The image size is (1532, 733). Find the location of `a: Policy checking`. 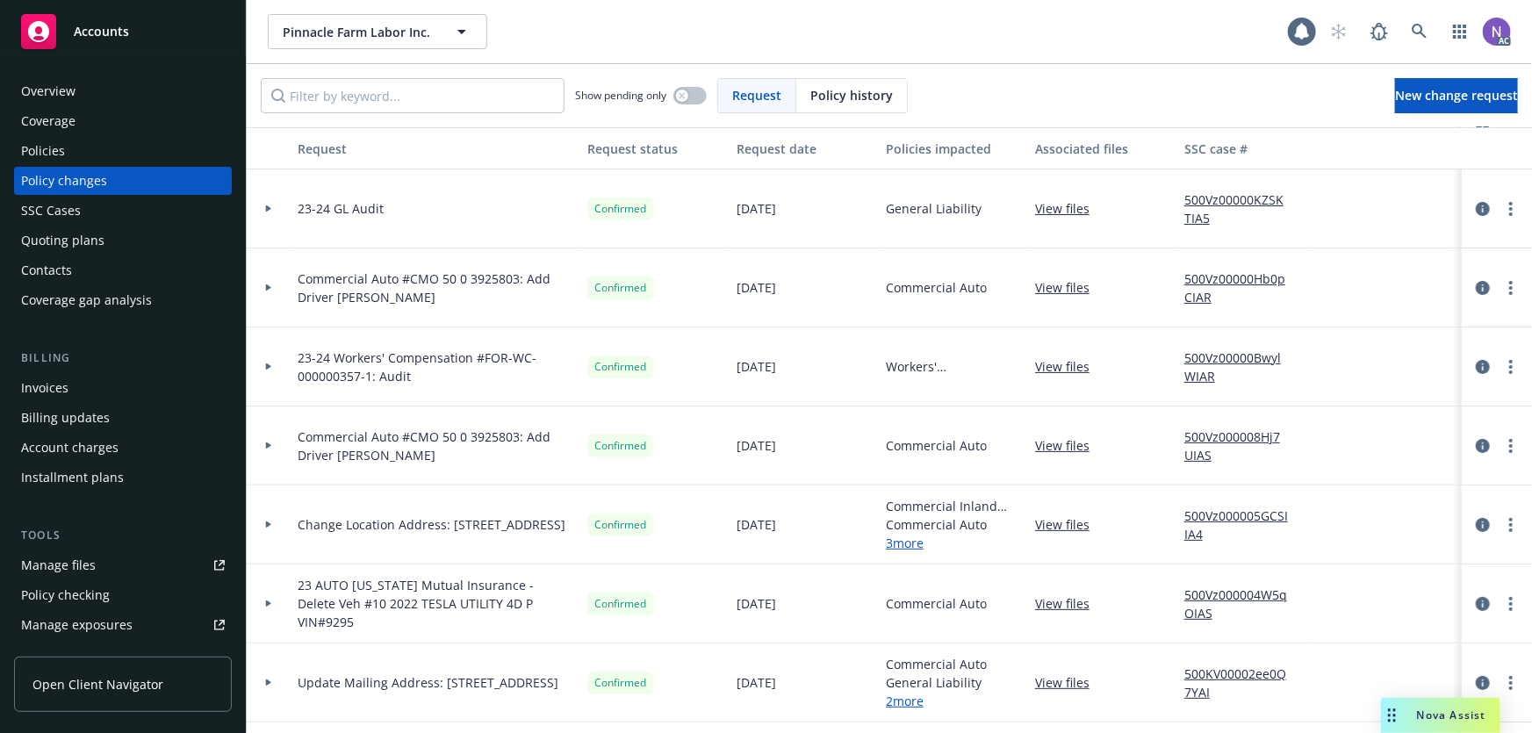

a: Policy checking is located at coordinates (123, 595).